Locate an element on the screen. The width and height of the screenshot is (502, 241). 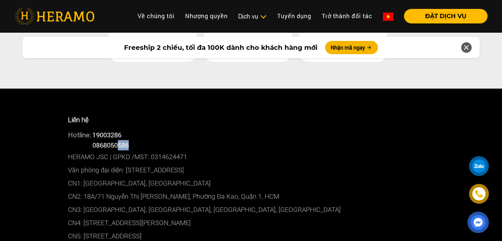
img: heramo-logo.png is located at coordinates (54, 16).